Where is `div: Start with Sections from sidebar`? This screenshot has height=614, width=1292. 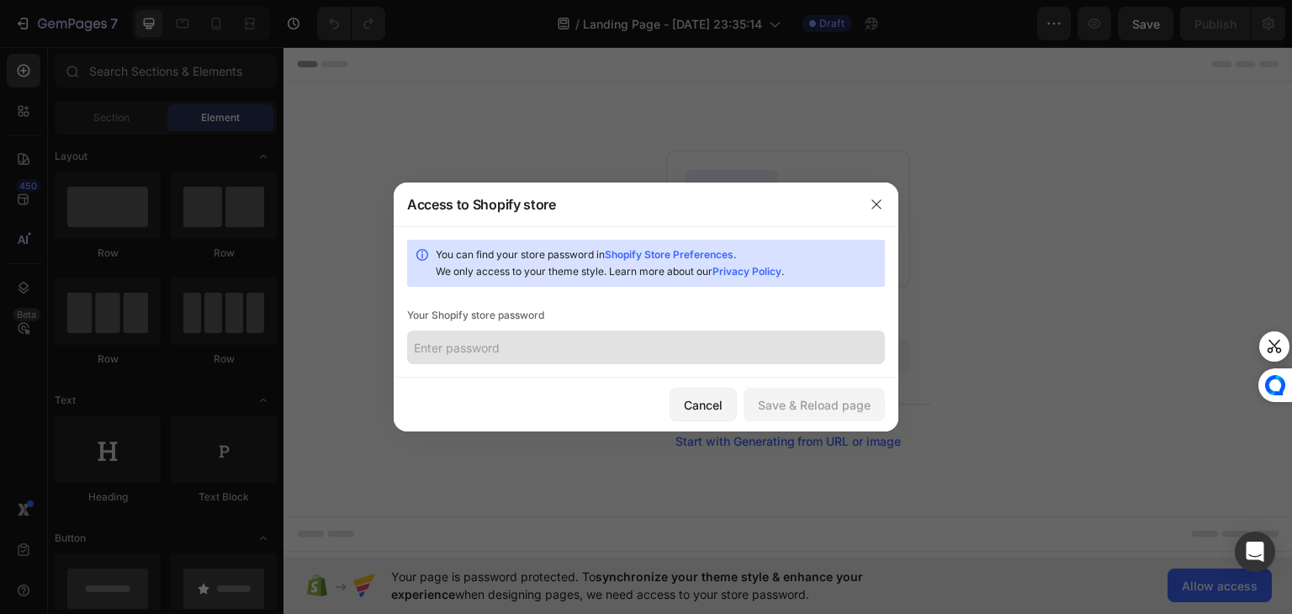 div: Start with Sections from sidebar is located at coordinates (505, 270).